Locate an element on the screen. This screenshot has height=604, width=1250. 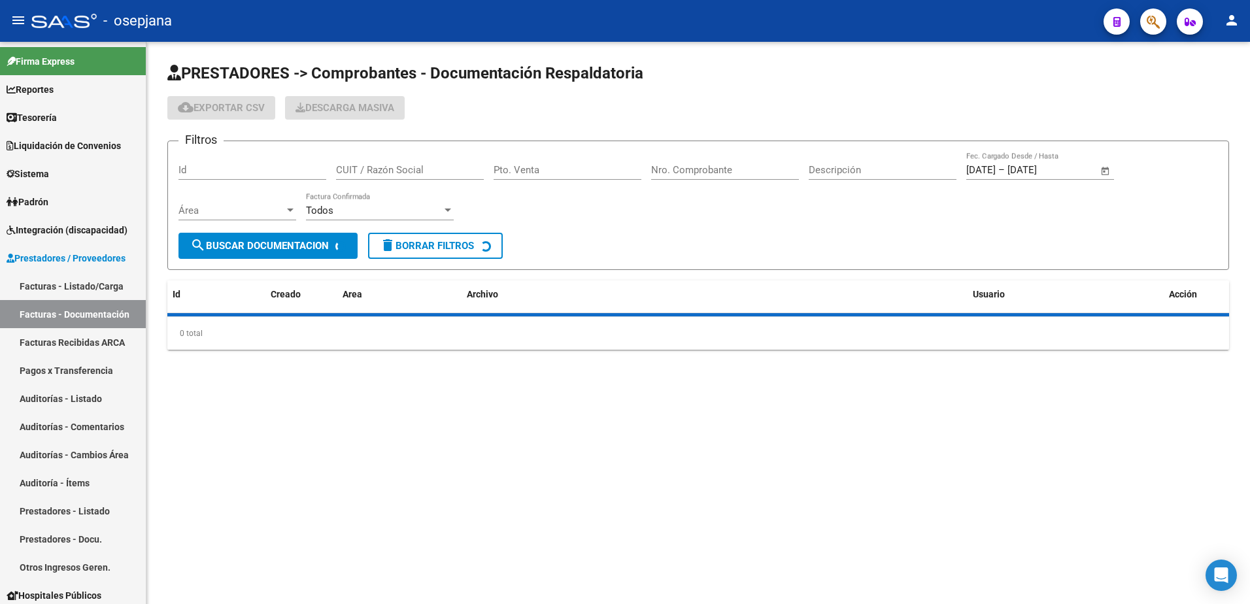
span: Todos is located at coordinates (320, 210).